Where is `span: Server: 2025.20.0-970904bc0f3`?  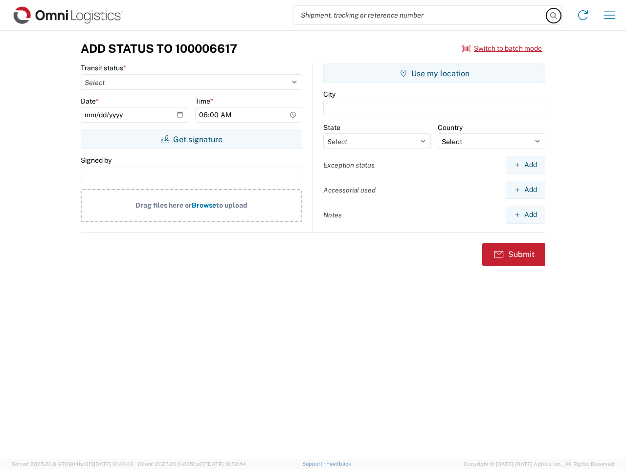
span: Server: 2025.20.0-970904bc0f3 is located at coordinates (72, 464).